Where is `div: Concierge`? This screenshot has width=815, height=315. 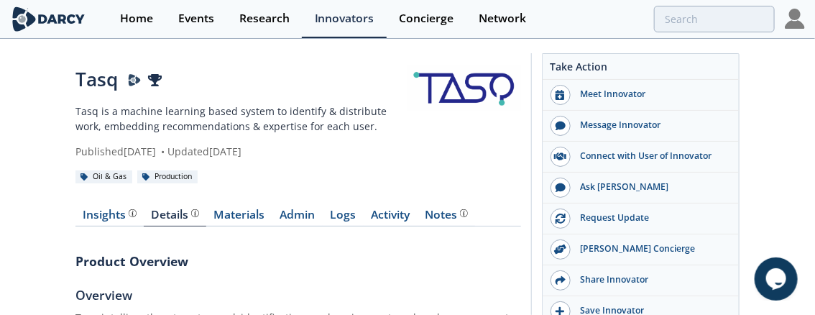 div: Concierge is located at coordinates (427, 19).